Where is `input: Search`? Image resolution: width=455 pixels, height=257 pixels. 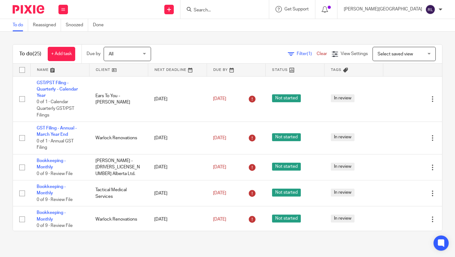
input: Search is located at coordinates (221, 10).